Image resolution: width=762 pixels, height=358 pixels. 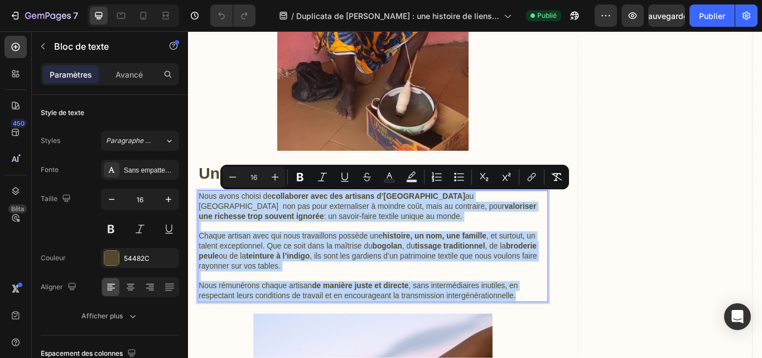 I want to click on font: Style de texte, so click(x=63, y=112).